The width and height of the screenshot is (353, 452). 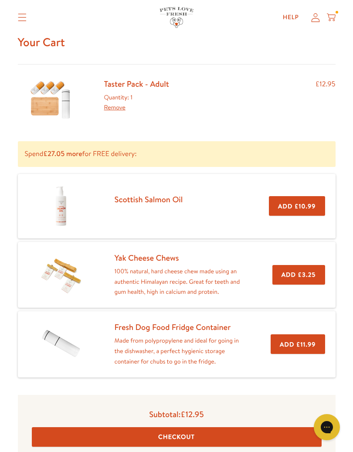 What do you see at coordinates (173, 327) in the screenshot?
I see `a: Fresh Dog Food Fridge Container` at bounding box center [173, 327].